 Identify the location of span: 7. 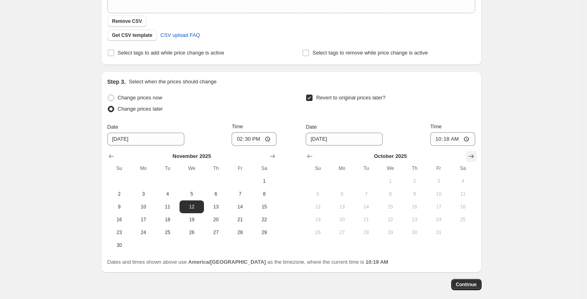
(240, 194).